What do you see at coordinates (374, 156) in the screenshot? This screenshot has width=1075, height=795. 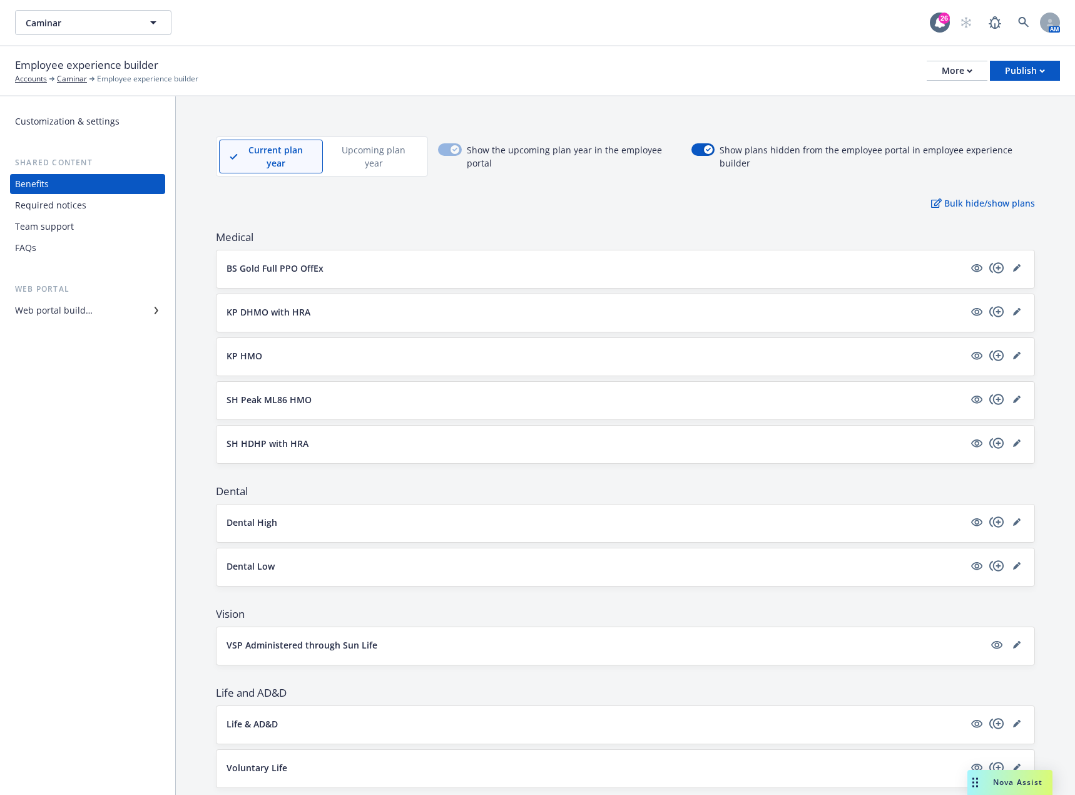 I see `p: Upcoming plan year` at bounding box center [374, 156].